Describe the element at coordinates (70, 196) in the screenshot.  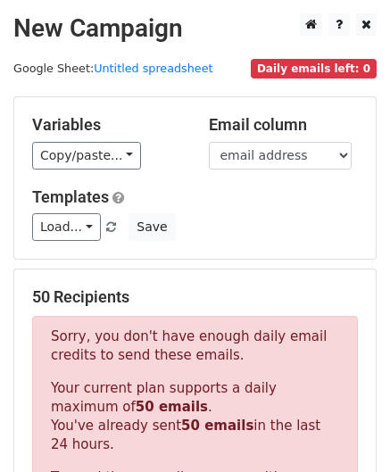
I see `a: Templates` at that location.